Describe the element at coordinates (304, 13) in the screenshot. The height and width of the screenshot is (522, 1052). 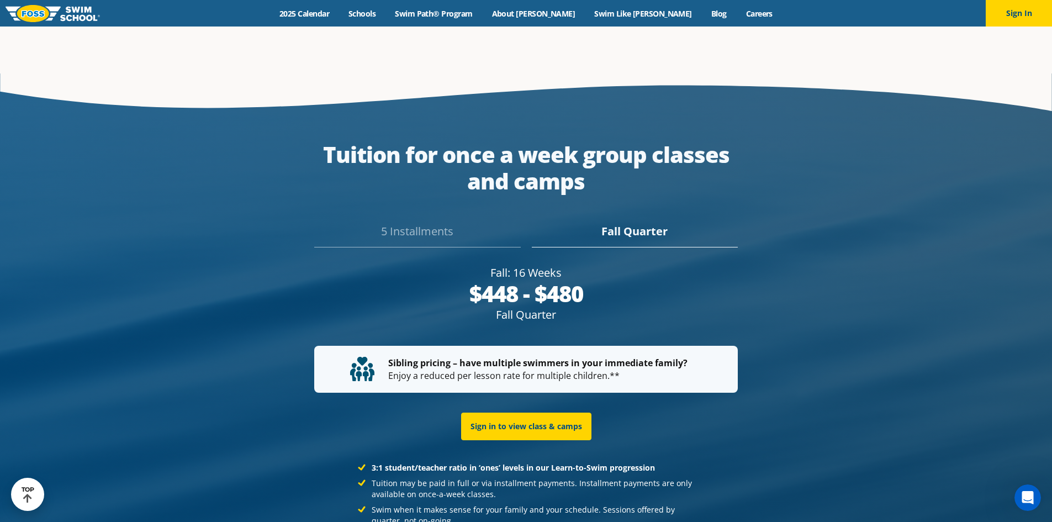
I see `a: 2025 Calendar` at that location.